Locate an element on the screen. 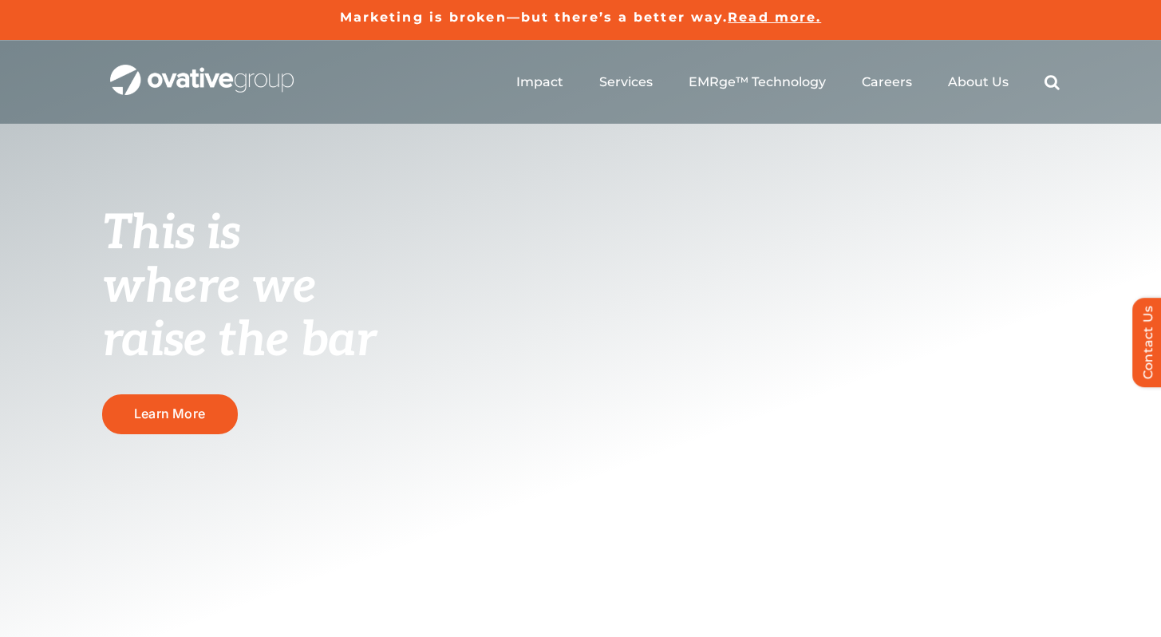 The width and height of the screenshot is (1161, 637). a: Marketing is broken—but there’s a better way. is located at coordinates (534, 17).